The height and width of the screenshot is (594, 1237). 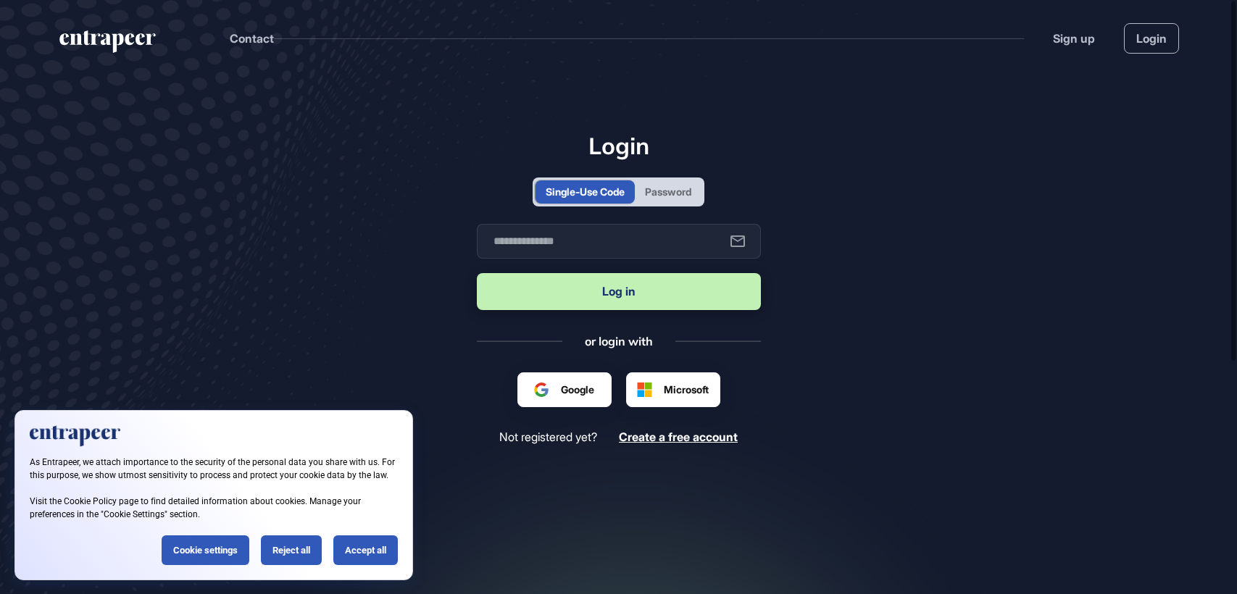 I want to click on span: Microsoft, so click(x=686, y=389).